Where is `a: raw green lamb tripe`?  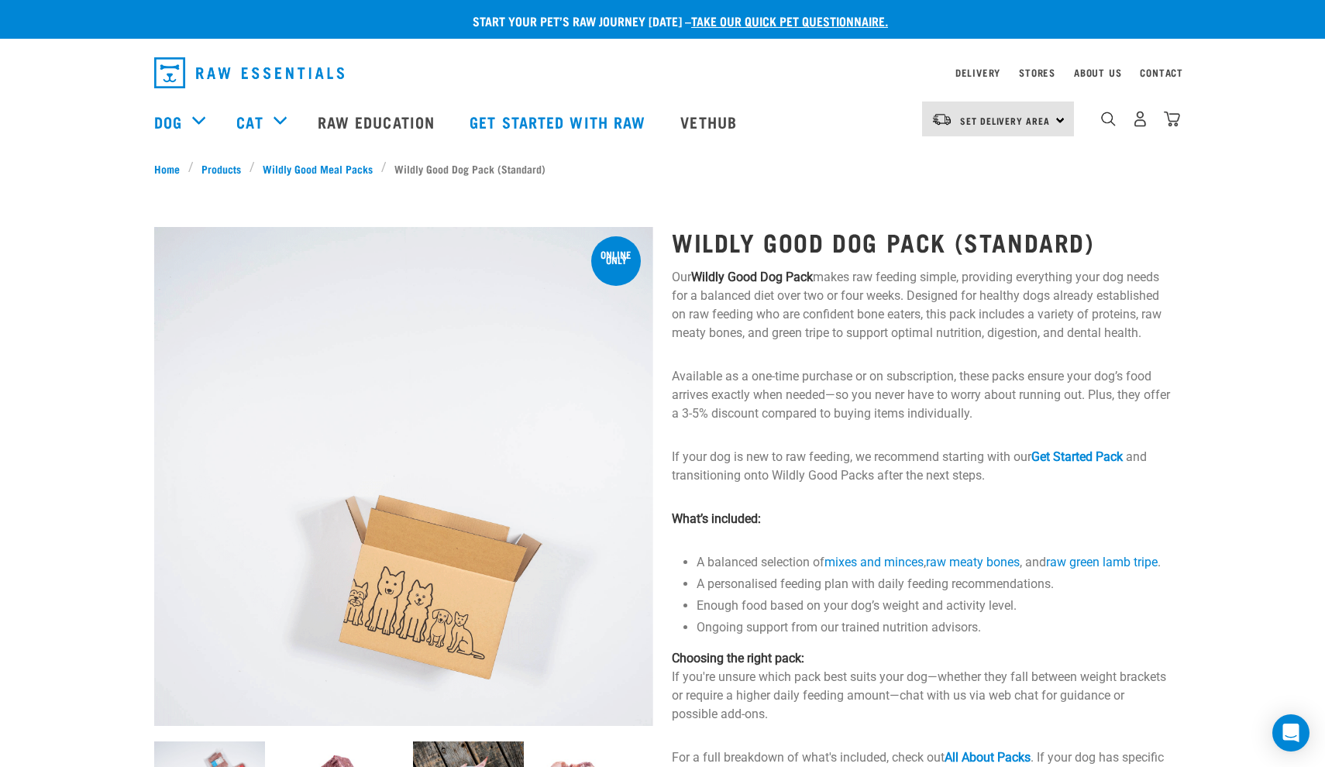 a: raw green lamb tripe is located at coordinates (1102, 562).